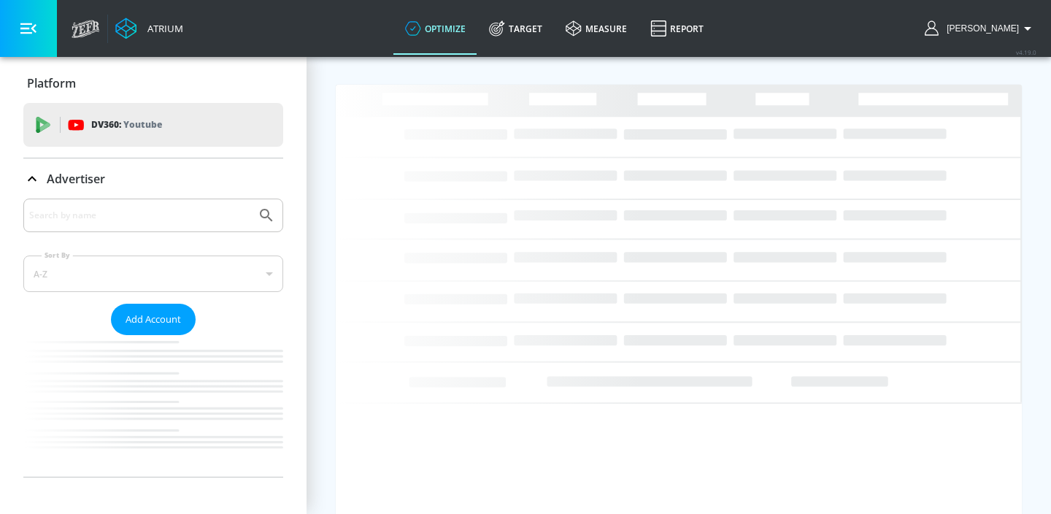 This screenshot has width=1051, height=514. I want to click on button: Add Account, so click(153, 319).